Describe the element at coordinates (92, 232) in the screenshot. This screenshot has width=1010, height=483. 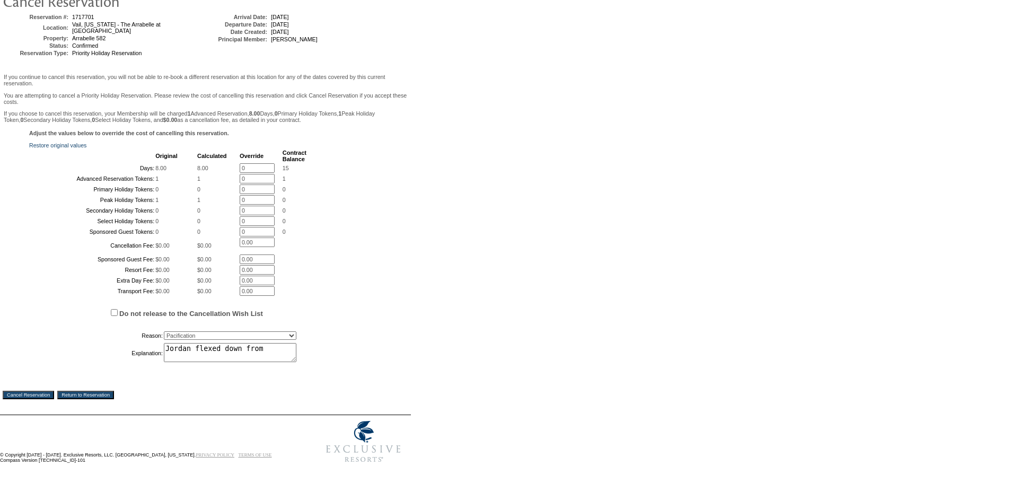
I see `td: Sponsored Guest Tokens:` at that location.